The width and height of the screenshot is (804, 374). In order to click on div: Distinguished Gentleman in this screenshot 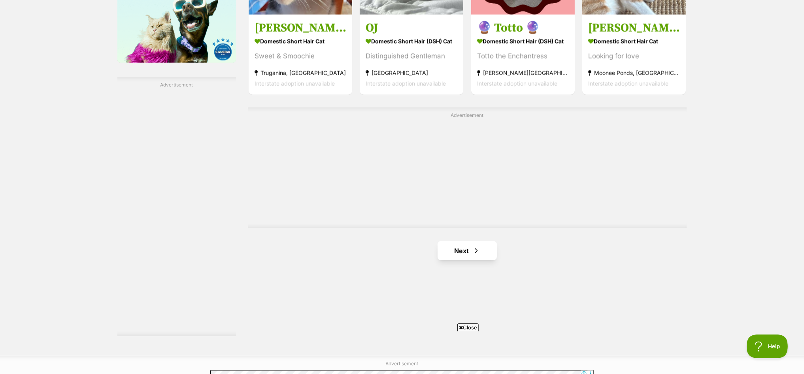, I will do `click(411, 56)`.